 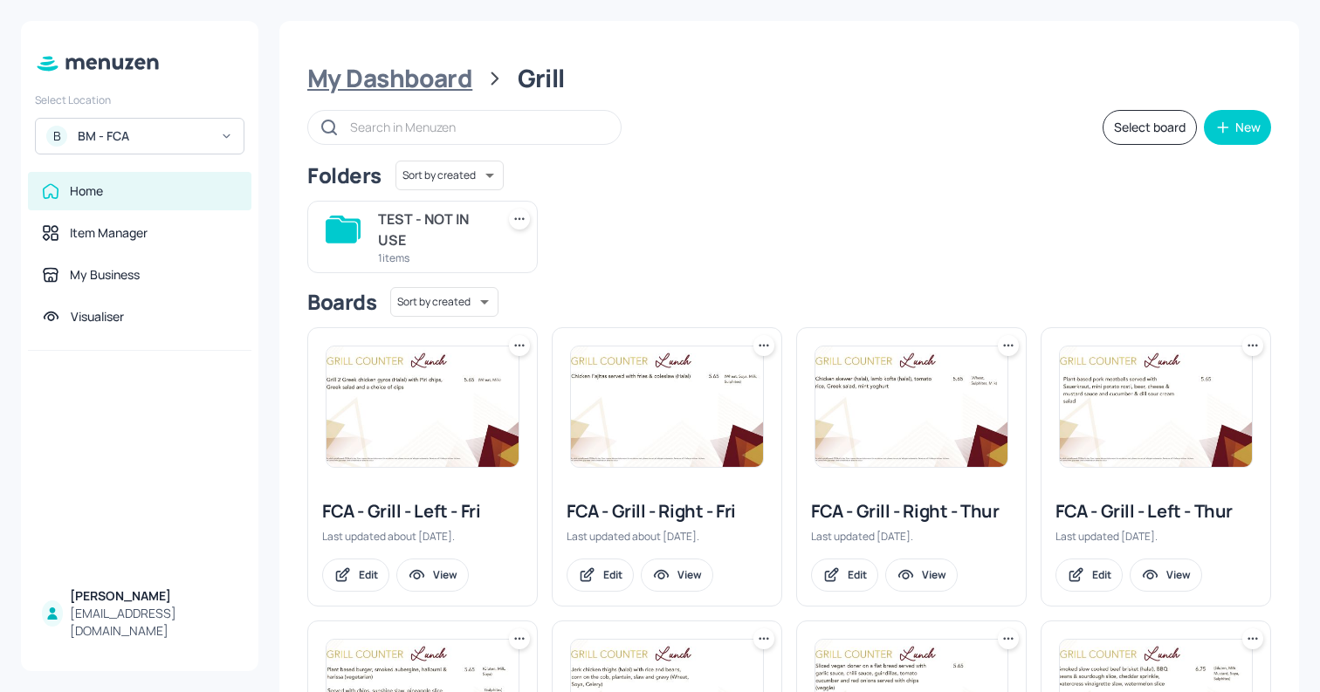 I want to click on div: FCA - Grill - Left - Thur, so click(x=1156, y=512).